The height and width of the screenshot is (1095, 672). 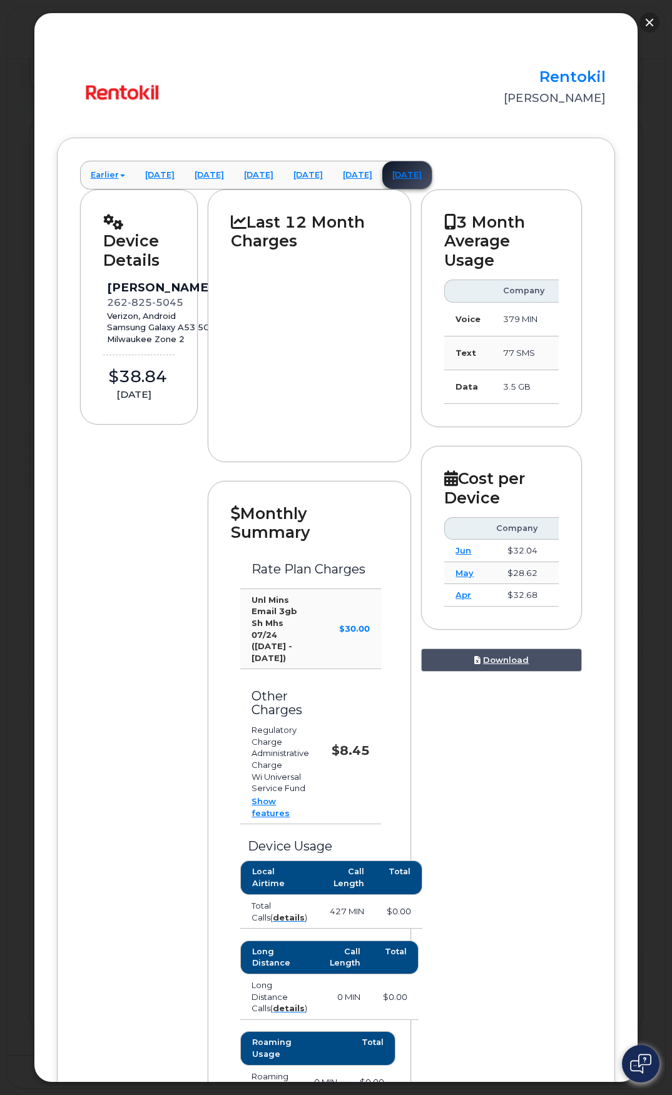 I want to click on img: image20231002-3703462-kjv75p.jpeg, so click(x=105, y=286).